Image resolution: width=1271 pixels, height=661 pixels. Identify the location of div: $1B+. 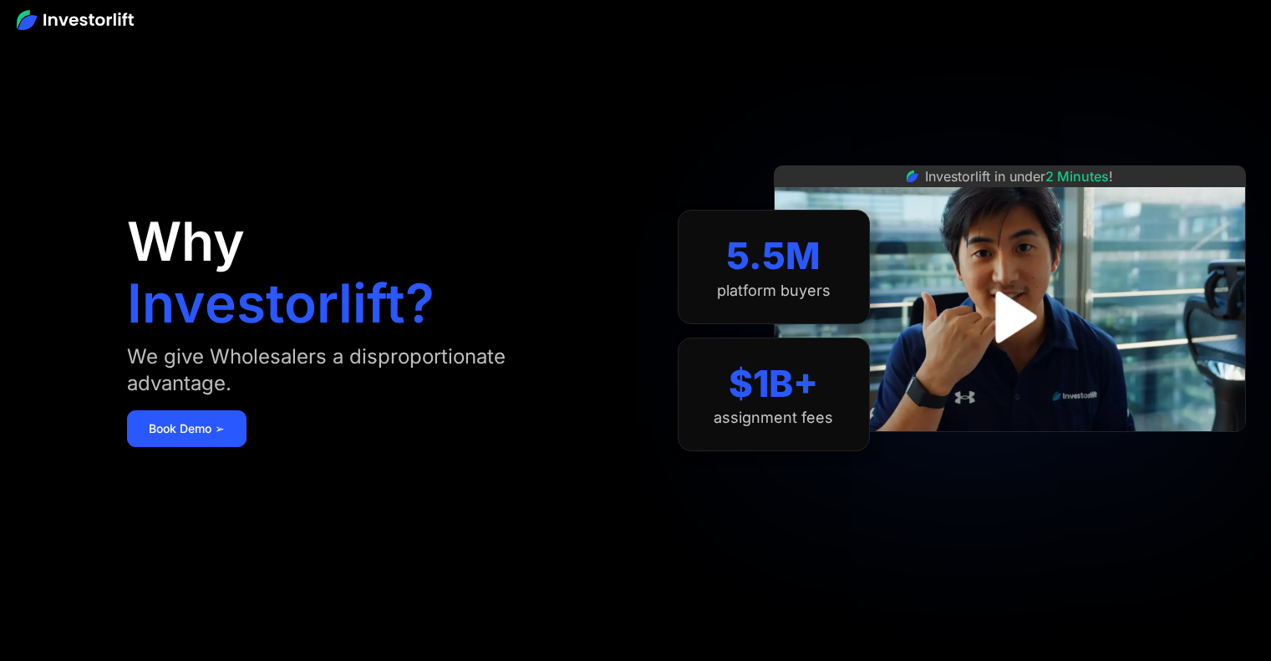
(773, 384).